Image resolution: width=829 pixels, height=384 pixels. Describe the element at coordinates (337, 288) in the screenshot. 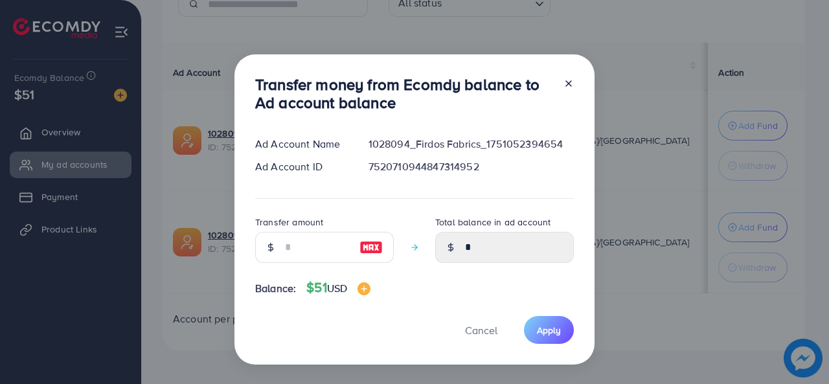

I see `span: USD` at that location.